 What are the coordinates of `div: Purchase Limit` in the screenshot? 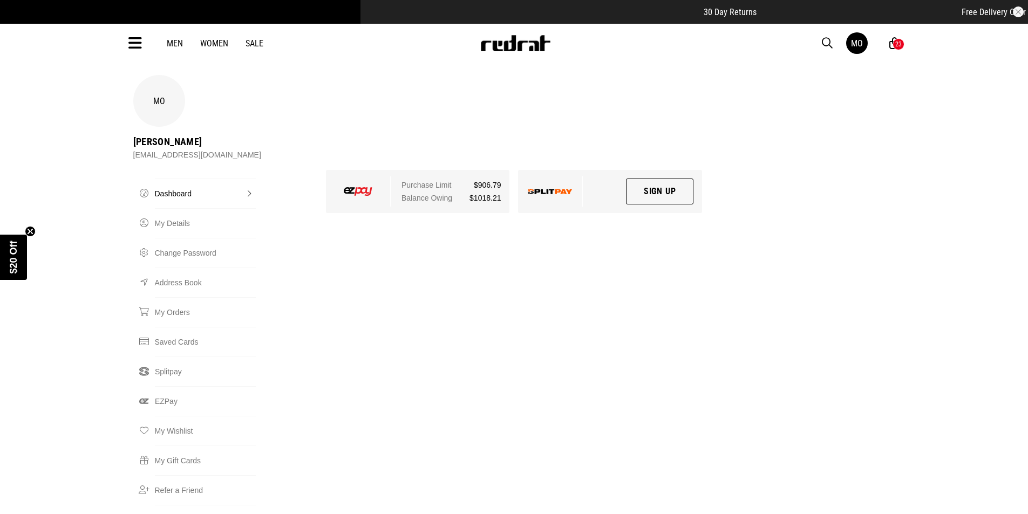 It's located at (451, 185).